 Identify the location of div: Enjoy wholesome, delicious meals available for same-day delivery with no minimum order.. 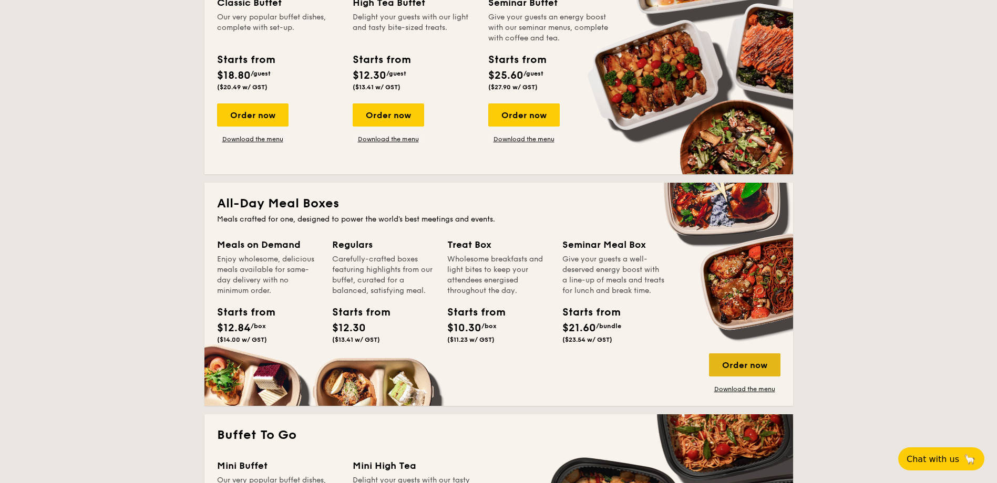
(268, 275).